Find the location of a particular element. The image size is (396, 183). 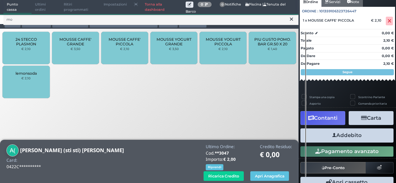

label: Asporto is located at coordinates (315, 104).